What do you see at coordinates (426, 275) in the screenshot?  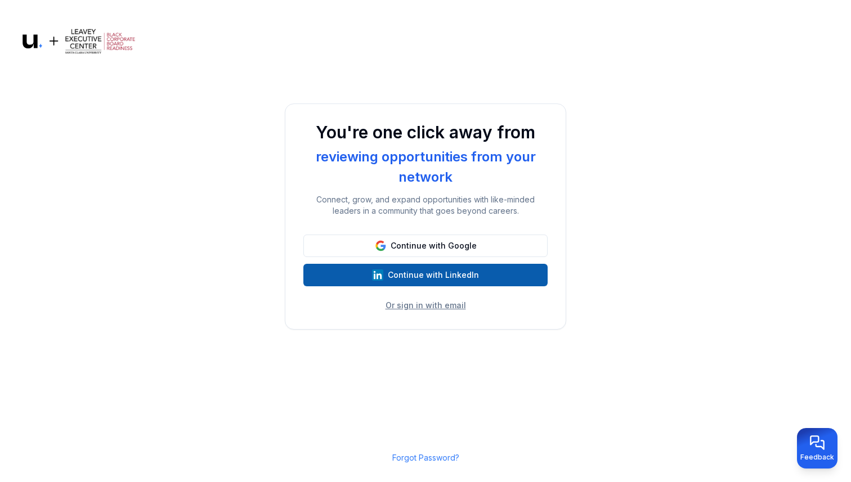 I see `button: Continue with LinkedIn` at bounding box center [426, 275].